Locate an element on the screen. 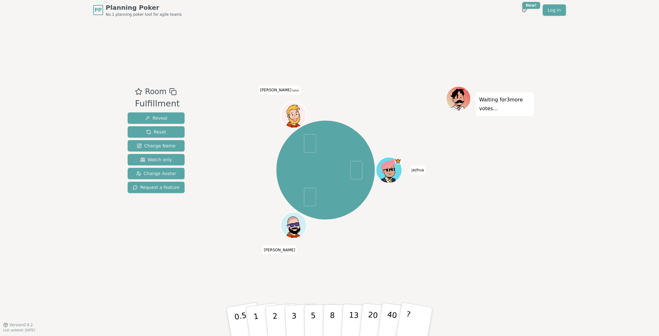  a: Log in is located at coordinates (554, 10).